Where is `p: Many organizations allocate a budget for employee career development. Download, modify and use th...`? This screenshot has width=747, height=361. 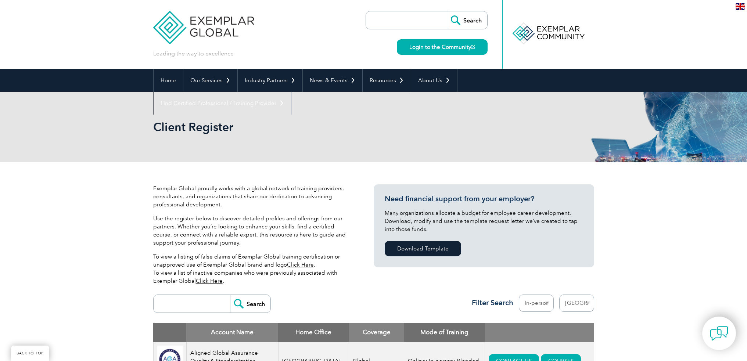 p: Many organizations allocate a budget for employee career development. Download, modify and use th... is located at coordinates (484, 221).